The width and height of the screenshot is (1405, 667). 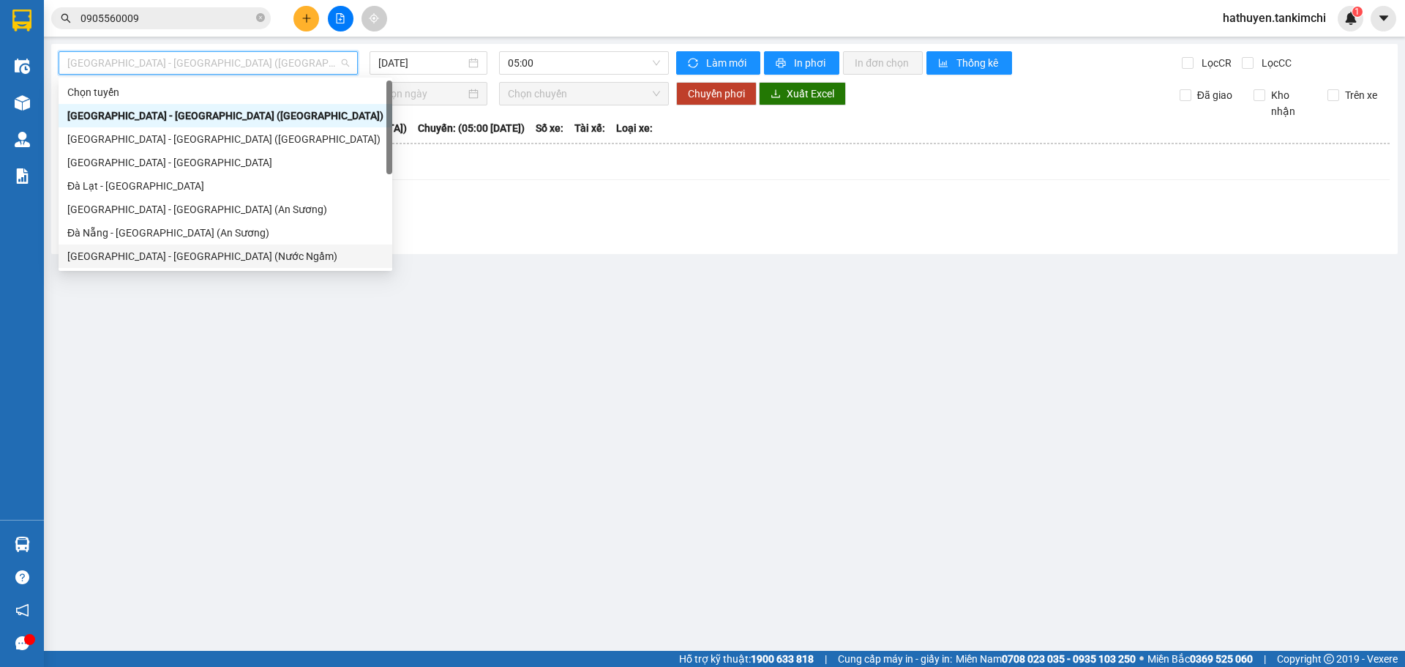 What do you see at coordinates (978, 63) in the screenshot?
I see `span: Thống kê` at bounding box center [978, 63].